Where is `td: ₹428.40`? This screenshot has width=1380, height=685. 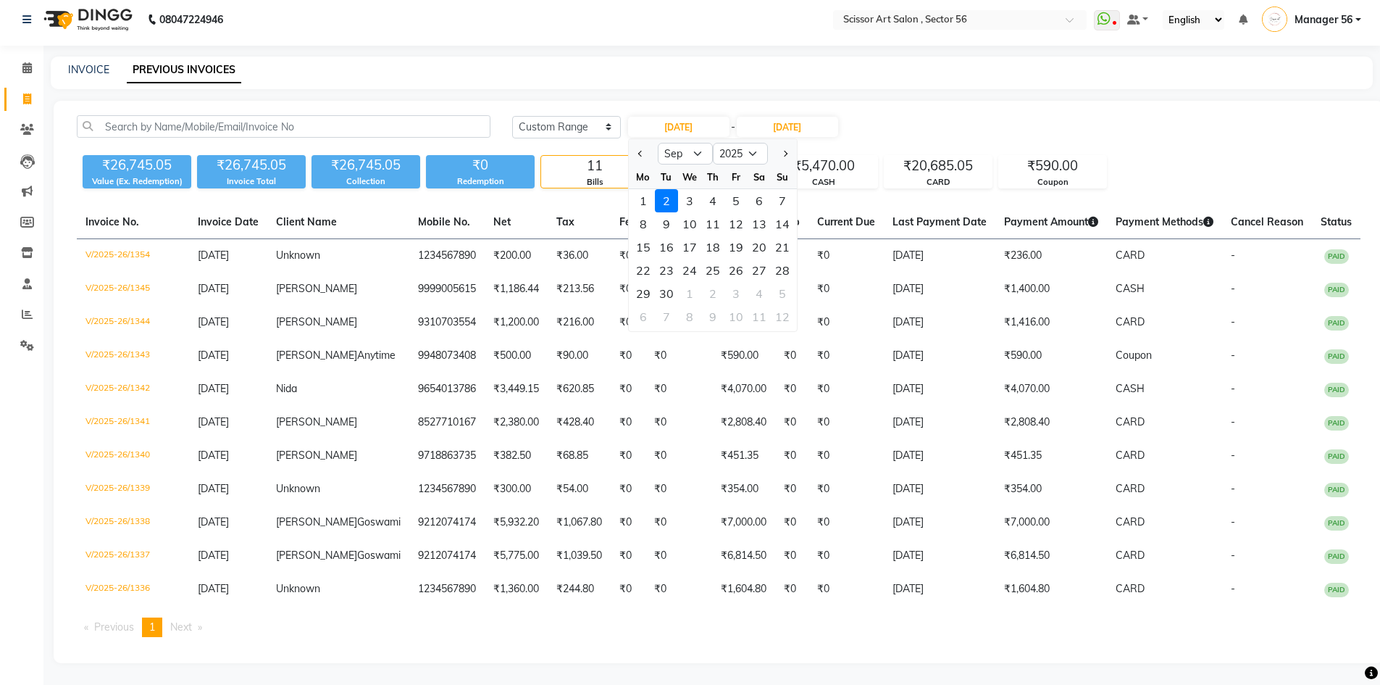
td: ₹428.40 is located at coordinates (579, 422).